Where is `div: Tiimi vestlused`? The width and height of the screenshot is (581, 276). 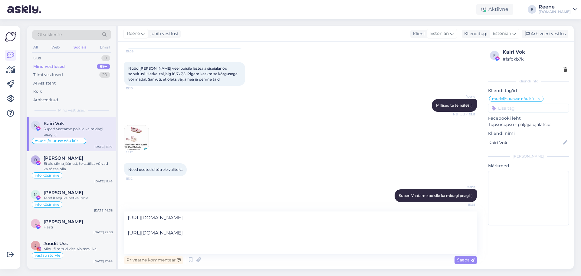 div: Tiimi vestlused is located at coordinates (48, 75).